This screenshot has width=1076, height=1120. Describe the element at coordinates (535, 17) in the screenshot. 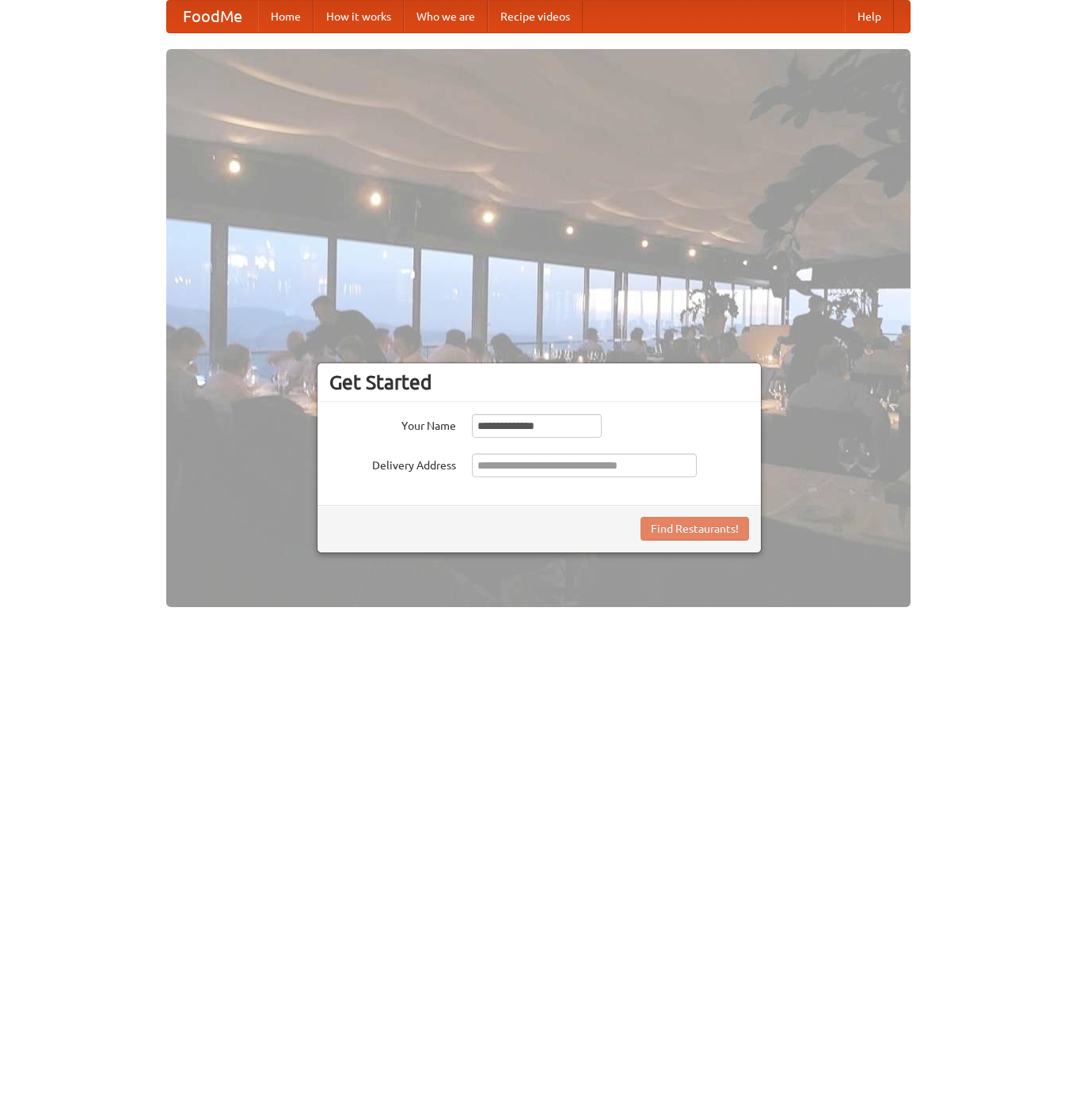

I see `a: Recipe videos` at that location.